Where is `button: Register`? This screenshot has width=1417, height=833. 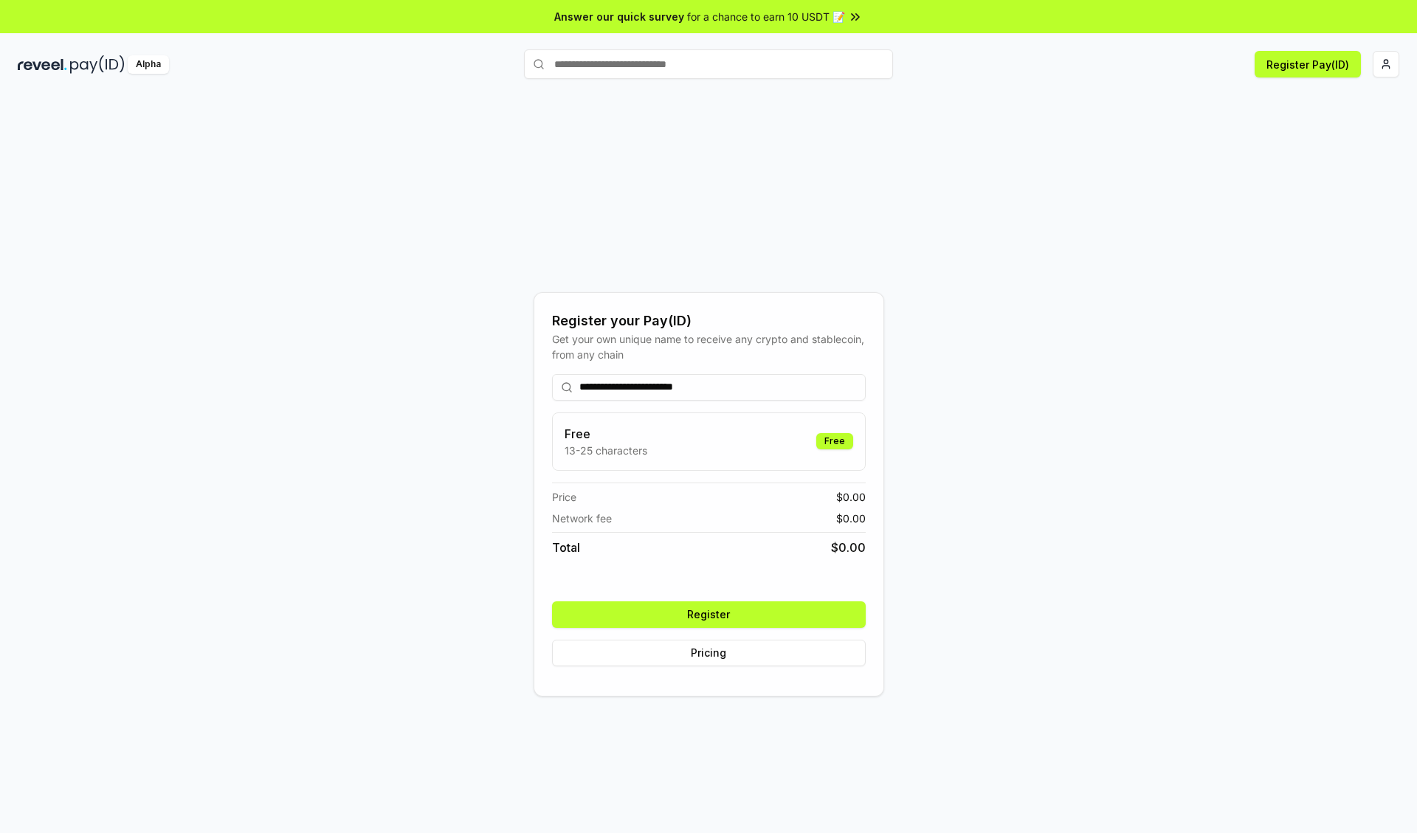 button: Register is located at coordinates (708, 615).